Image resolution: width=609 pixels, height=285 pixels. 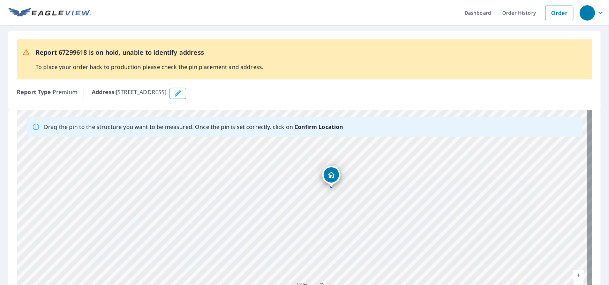 I want to click on div: Dropped pin, building 1, Residential property, 7400 W 37th St N Wichita, KS 67205, so click(x=331, y=177).